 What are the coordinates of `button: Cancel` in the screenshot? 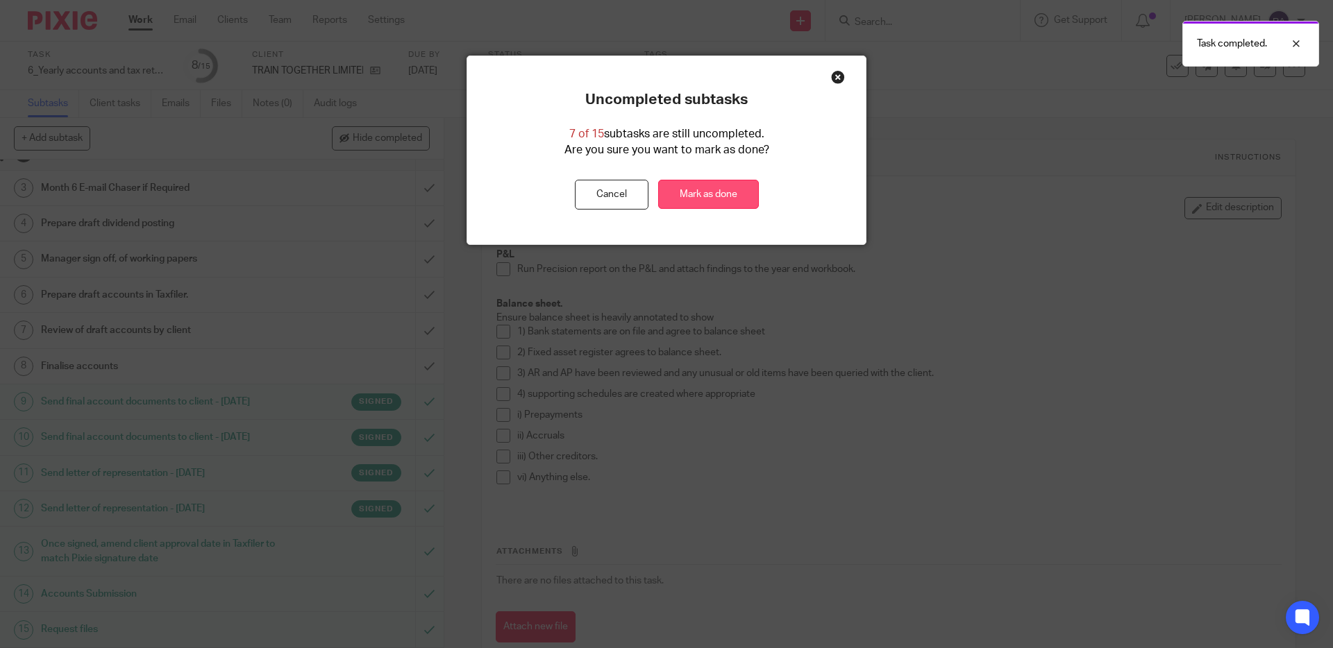 It's located at (612, 194).